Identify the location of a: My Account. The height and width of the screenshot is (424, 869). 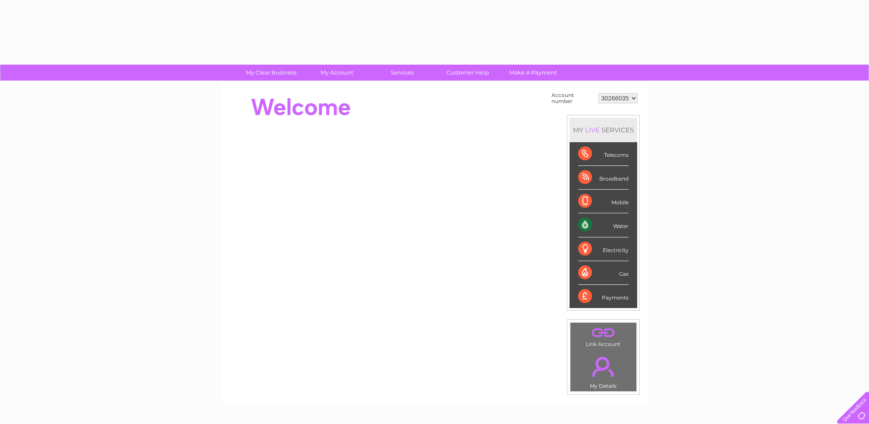
(336, 72).